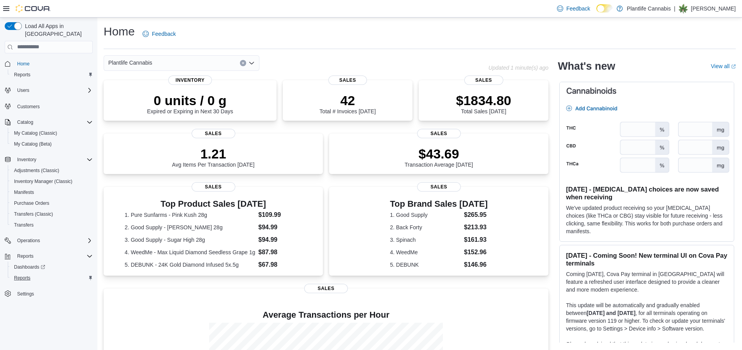 The height and width of the screenshot is (350, 742). I want to click on button: Transfers (Classic), so click(52, 214).